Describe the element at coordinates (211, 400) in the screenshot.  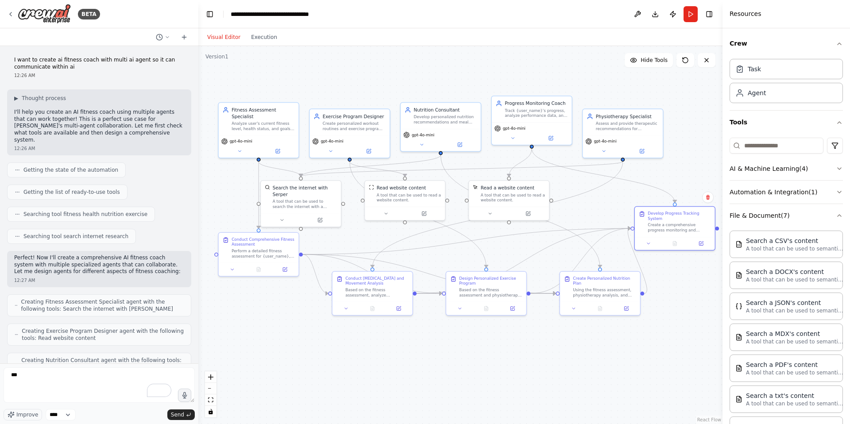
I see `button: fit view` at that location.